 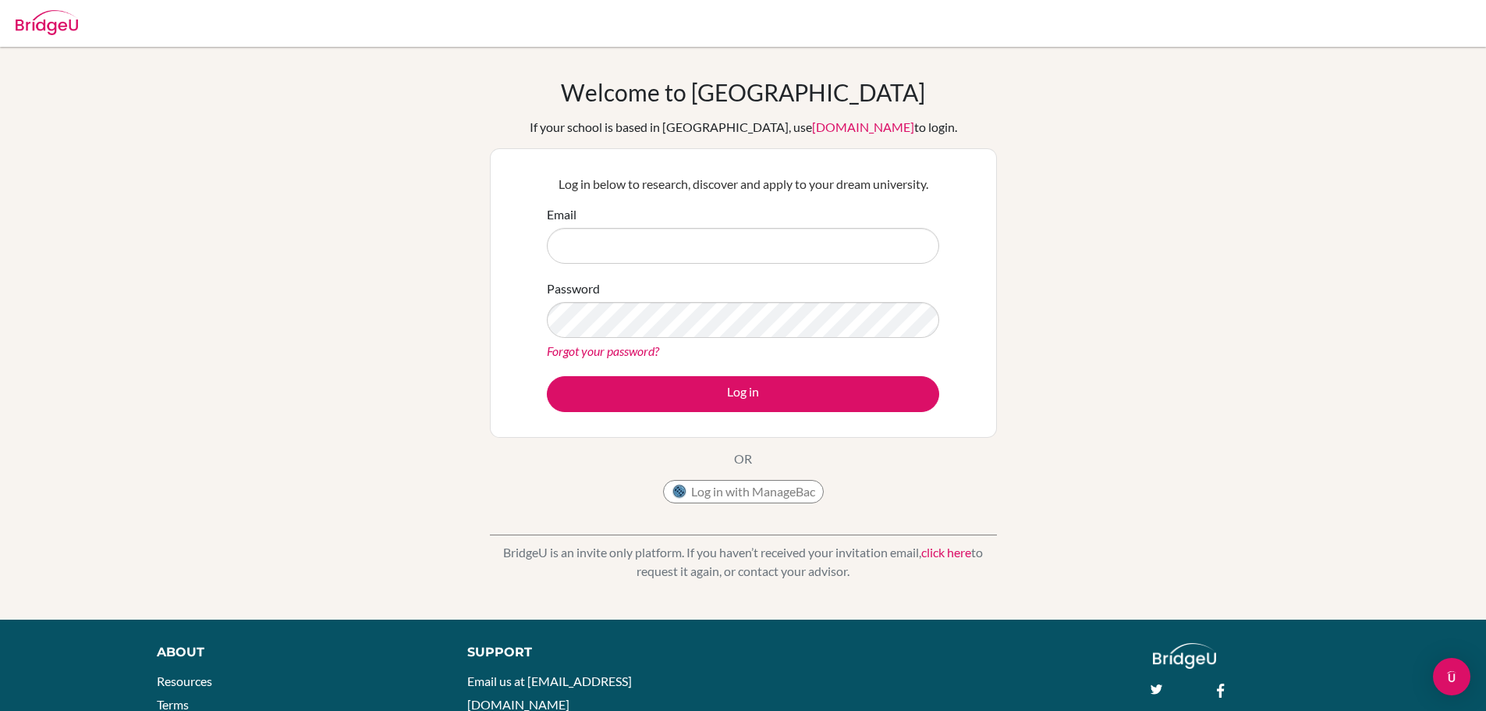 I want to click on a: click here, so click(x=946, y=552).